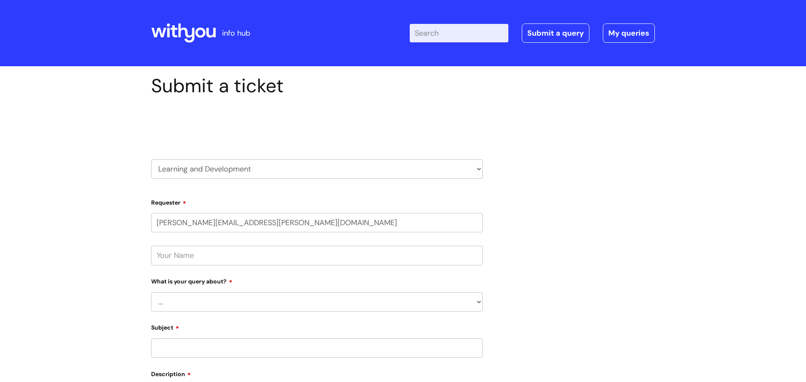  What do you see at coordinates (317, 223) in the screenshot?
I see `input: Email` at bounding box center [317, 223].